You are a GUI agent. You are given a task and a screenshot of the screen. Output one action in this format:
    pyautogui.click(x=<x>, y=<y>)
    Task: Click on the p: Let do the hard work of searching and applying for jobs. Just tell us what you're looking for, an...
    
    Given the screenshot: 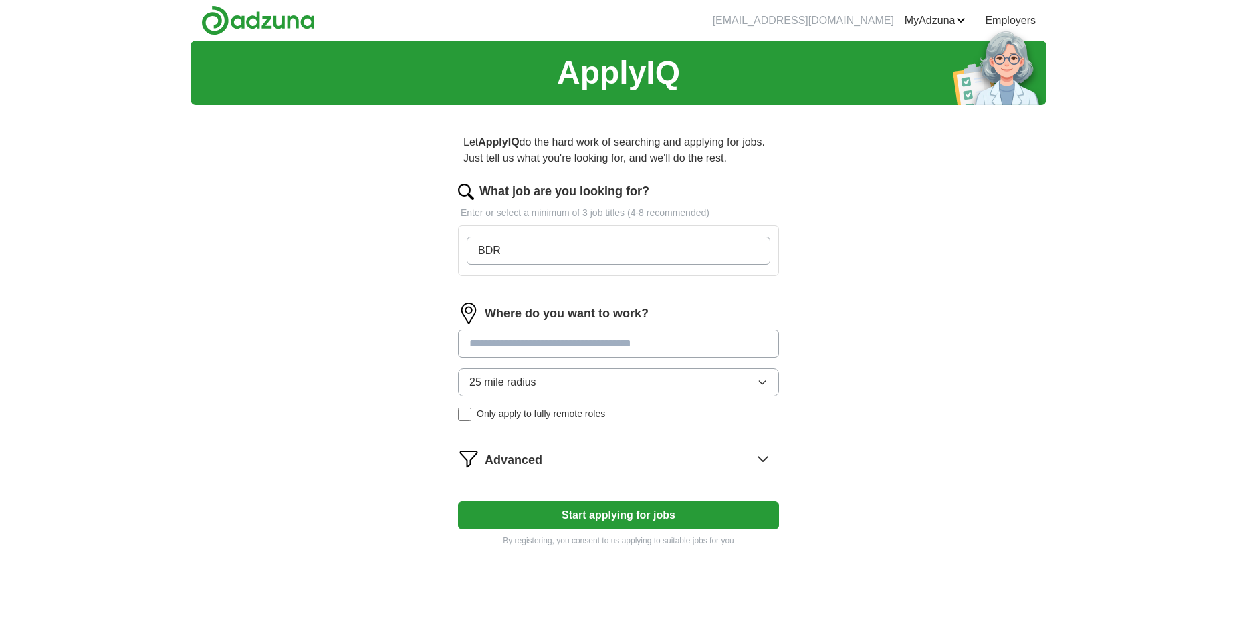 What is the action you would take?
    pyautogui.click(x=618, y=150)
    